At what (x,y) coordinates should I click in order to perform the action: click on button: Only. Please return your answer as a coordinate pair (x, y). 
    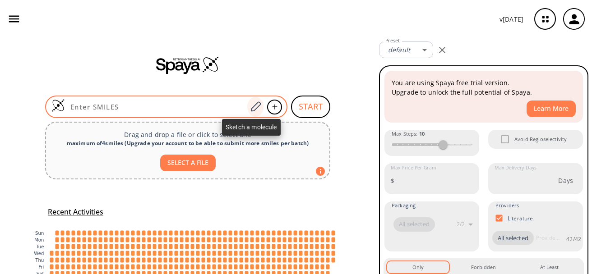
    Looking at the image, I should click on (418, 267).